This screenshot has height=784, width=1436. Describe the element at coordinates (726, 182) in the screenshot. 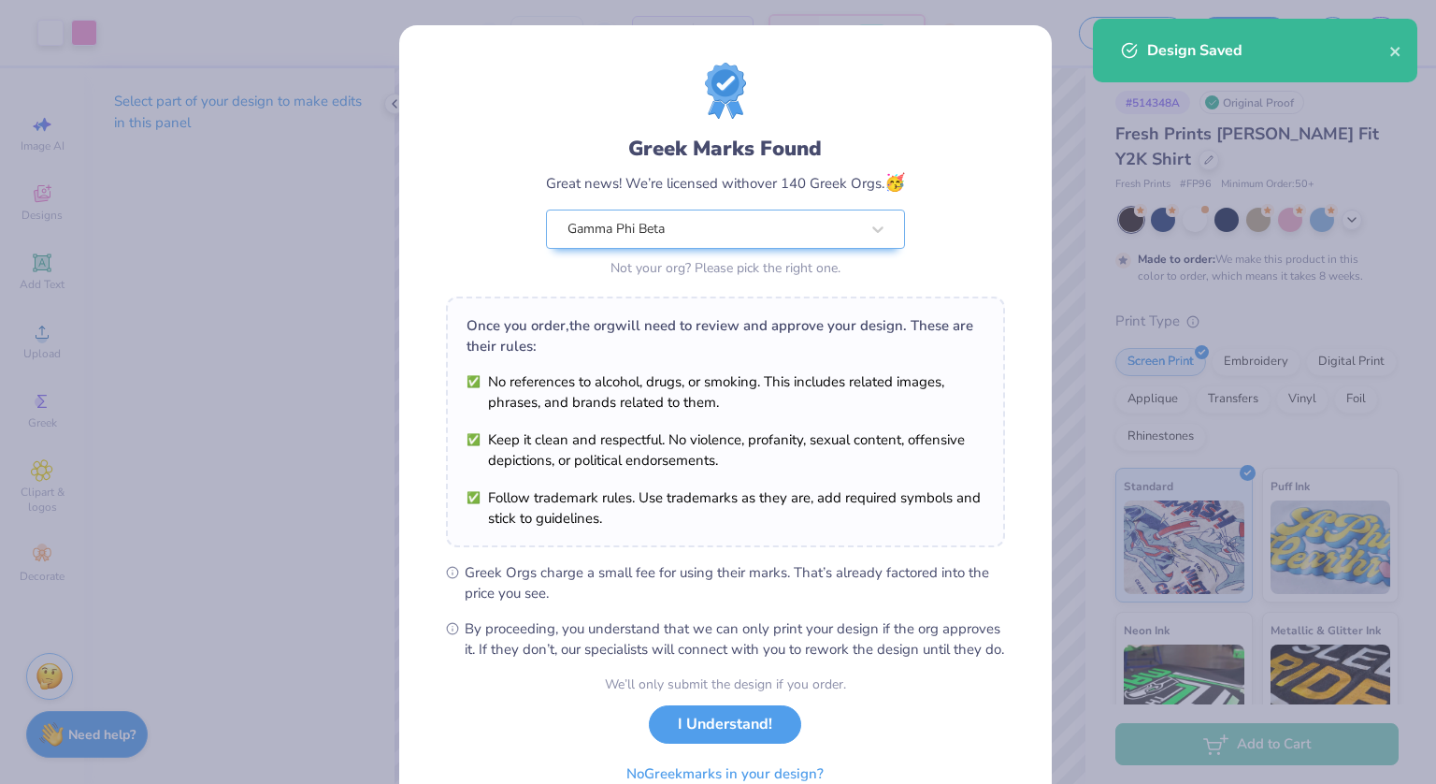

I see `div: Great news! We’re licensed with over 140 Greek Orgs.` at that location.